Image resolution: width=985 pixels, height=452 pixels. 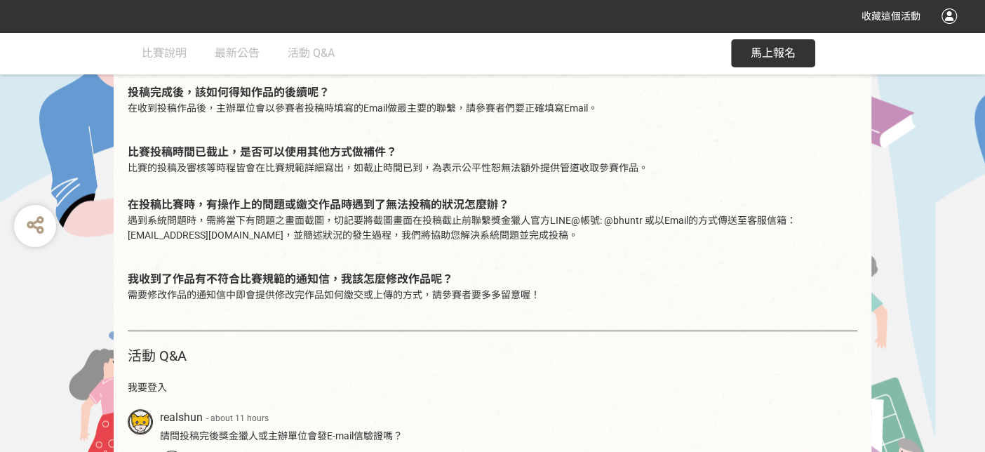 What do you see at coordinates (493, 168) in the screenshot?
I see `div: 比賽的投稿及審核等時程皆會在比賽規範詳細寫出，如截止時間已到，為表示公平性恕無法額外提供管道收取參賽作品。` at bounding box center [493, 168].